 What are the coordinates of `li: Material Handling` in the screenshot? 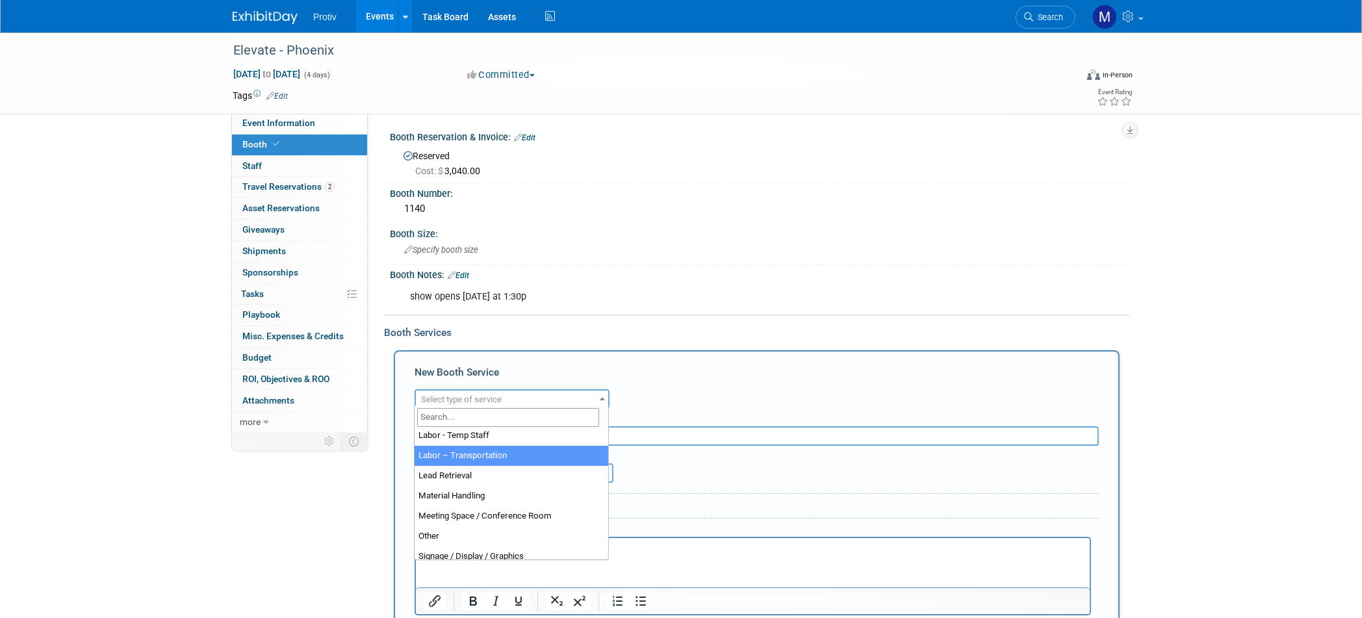 It's located at (512, 496).